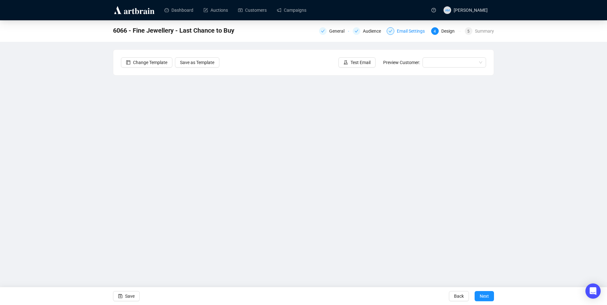 This screenshot has height=305, width=607. What do you see at coordinates (447, 10) in the screenshot?
I see `span: AM` at bounding box center [447, 10].